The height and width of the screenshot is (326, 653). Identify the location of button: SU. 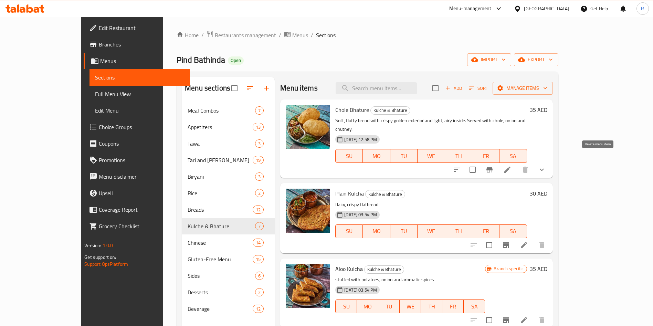
(349, 231).